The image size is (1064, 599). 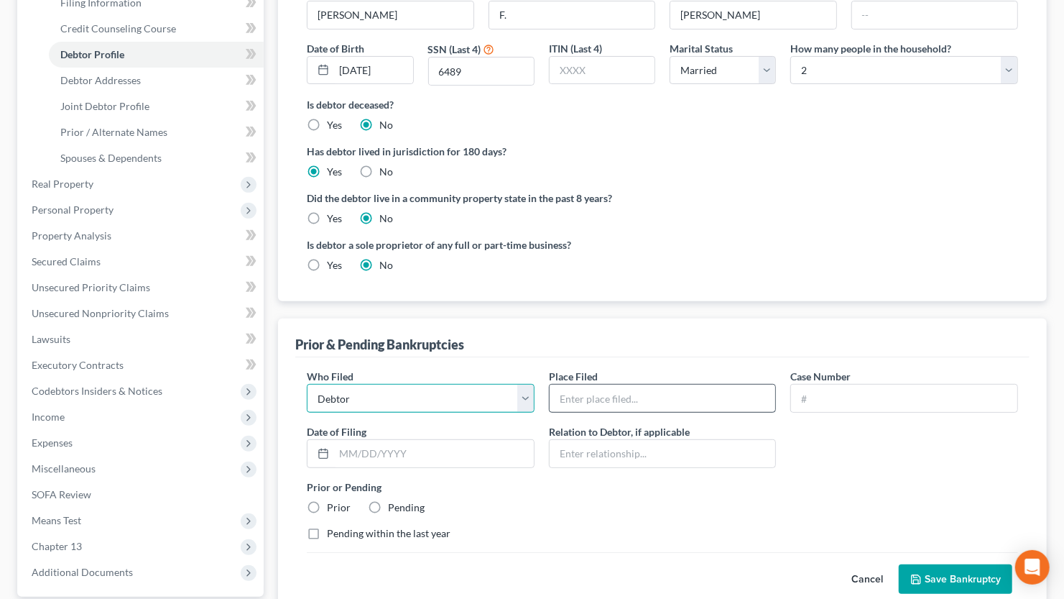 I want to click on label: Date of Birth, so click(x=336, y=48).